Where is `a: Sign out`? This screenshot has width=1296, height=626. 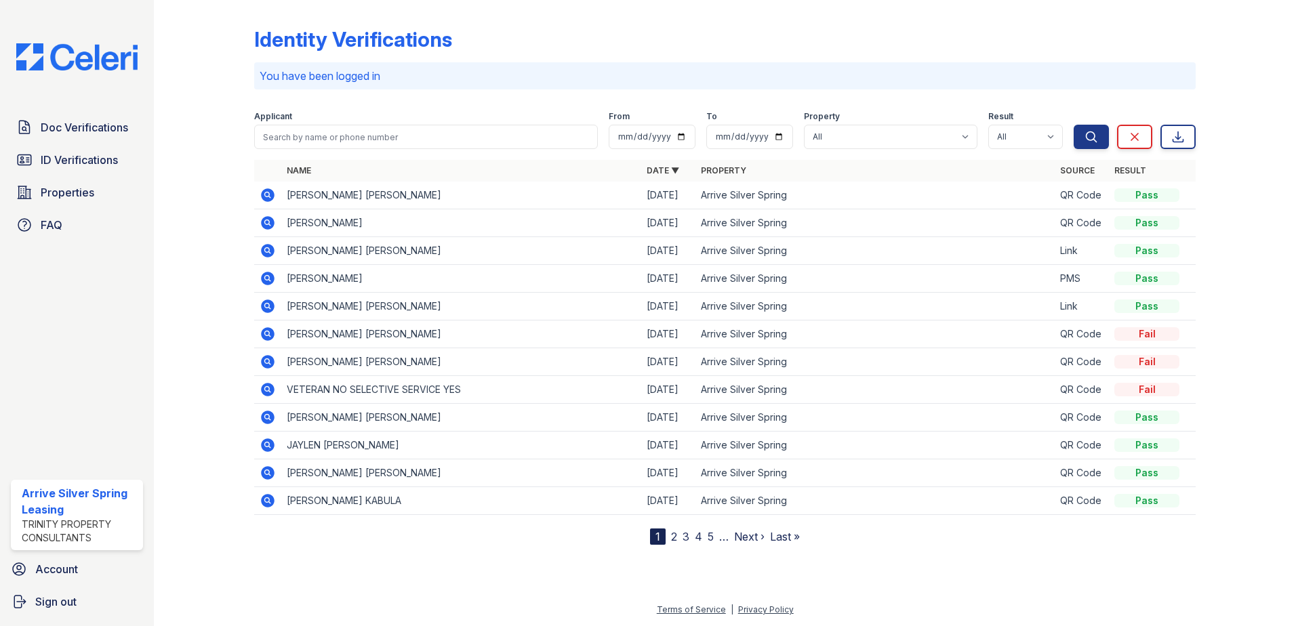 a: Sign out is located at coordinates (77, 602).